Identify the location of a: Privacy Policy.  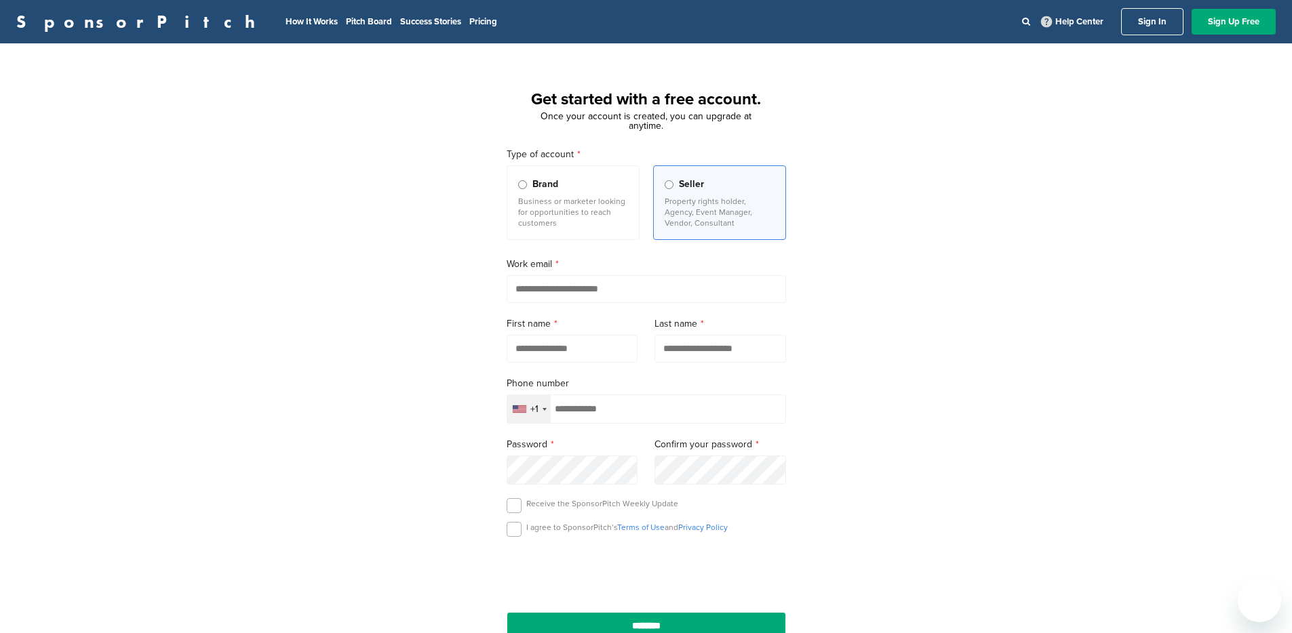
(702, 528).